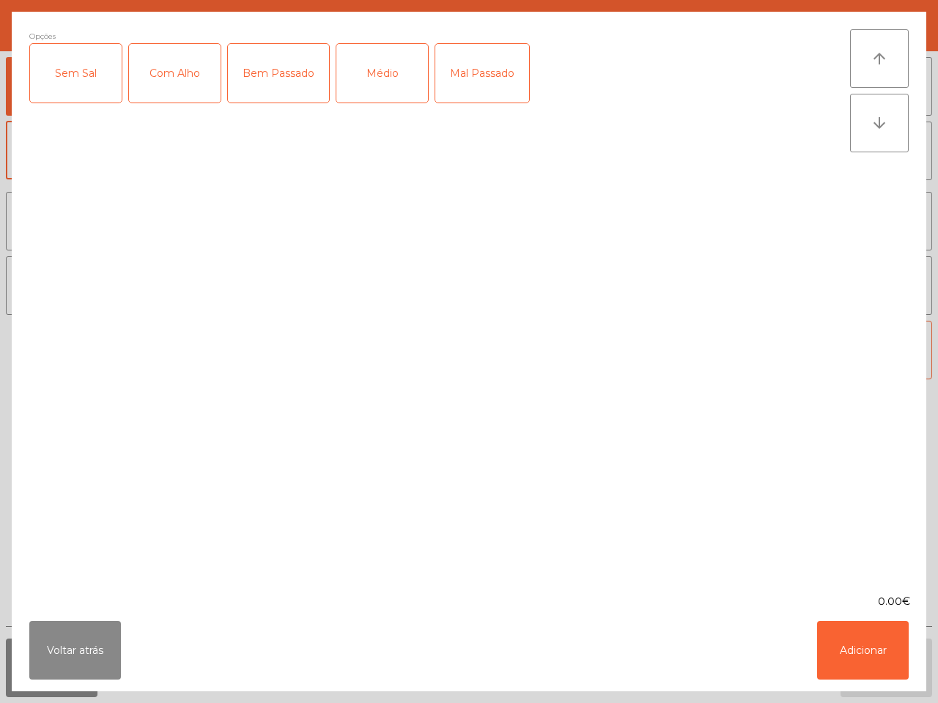 The image size is (938, 703). Describe the element at coordinates (482, 73) in the screenshot. I see `div: Mal Passado` at that location.